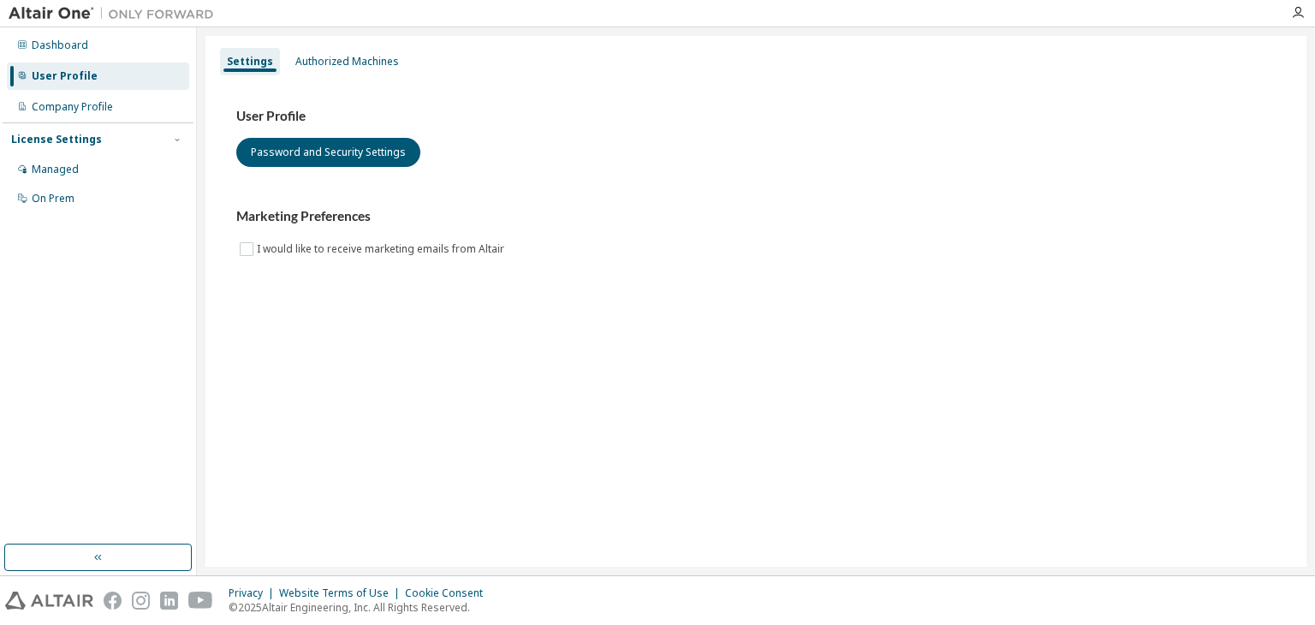 The image size is (1315, 625). I want to click on img: altair_logo.svg, so click(49, 600).